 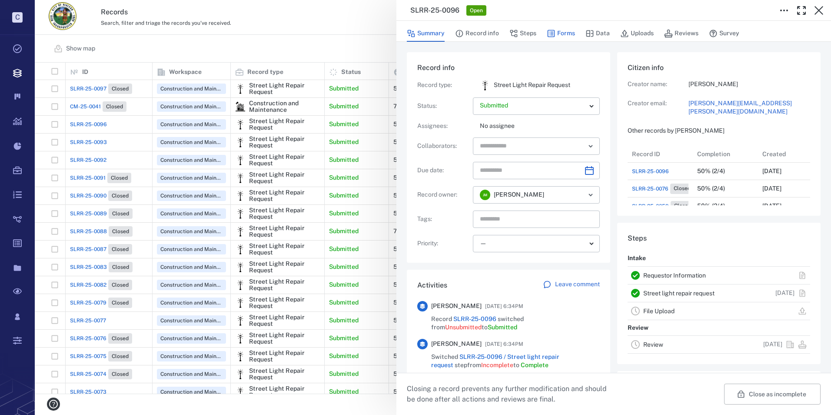 I want to click on span: Record switched from to, so click(x=516, y=323).